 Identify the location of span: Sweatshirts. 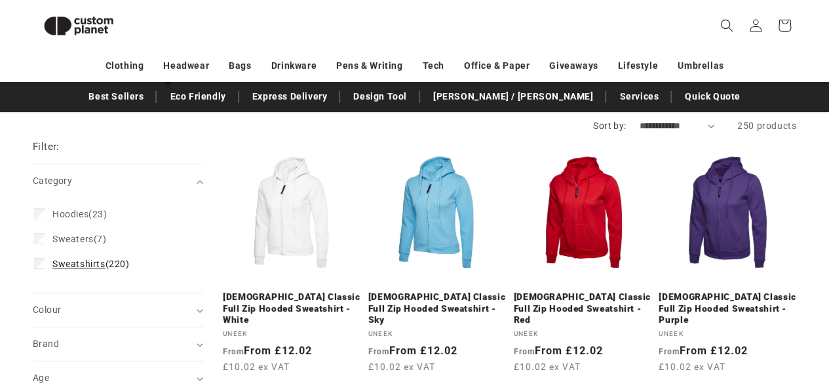
(79, 264).